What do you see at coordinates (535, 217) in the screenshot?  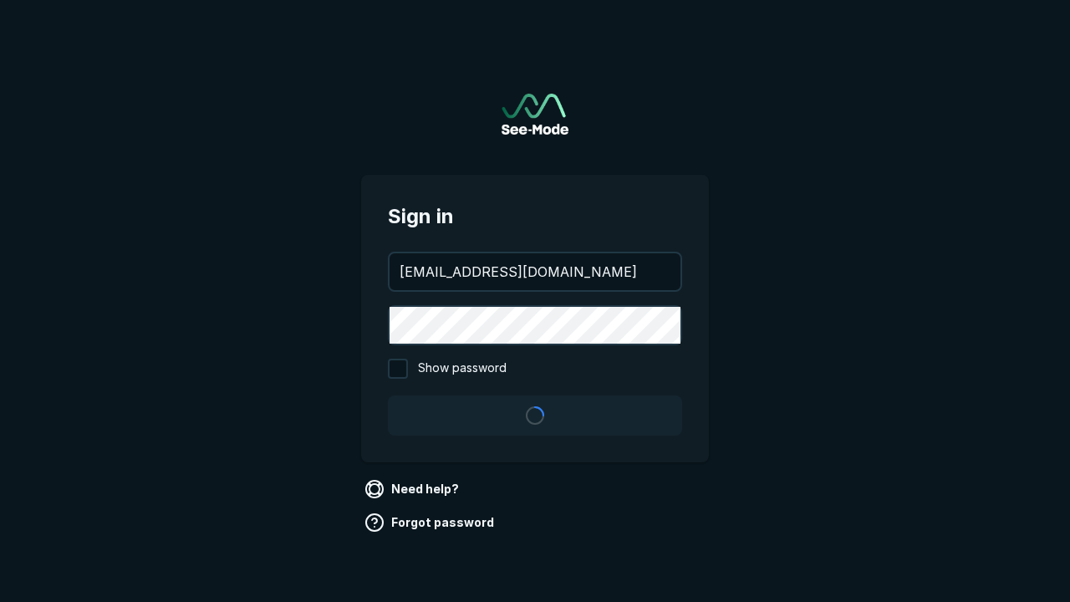 I see `span: Sign in` at bounding box center [535, 217].